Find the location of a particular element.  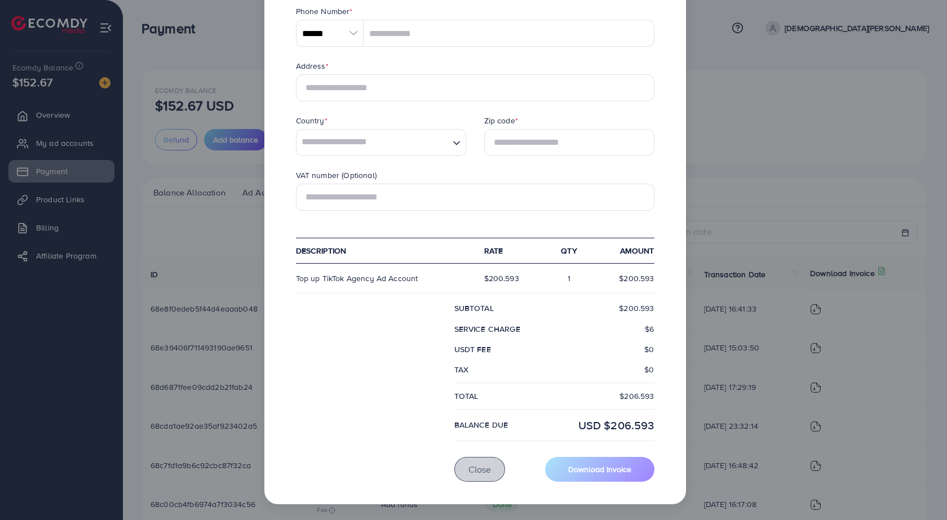

div: balance due is located at coordinates (500, 425).